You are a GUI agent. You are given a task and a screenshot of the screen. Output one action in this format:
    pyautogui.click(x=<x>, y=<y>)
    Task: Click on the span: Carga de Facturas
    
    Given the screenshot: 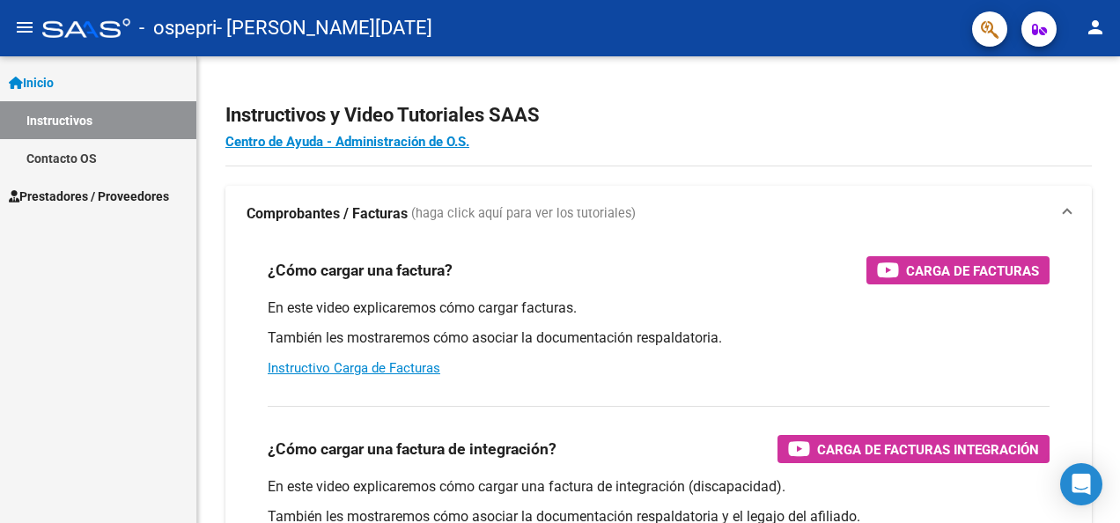 What is the action you would take?
    pyautogui.click(x=972, y=270)
    